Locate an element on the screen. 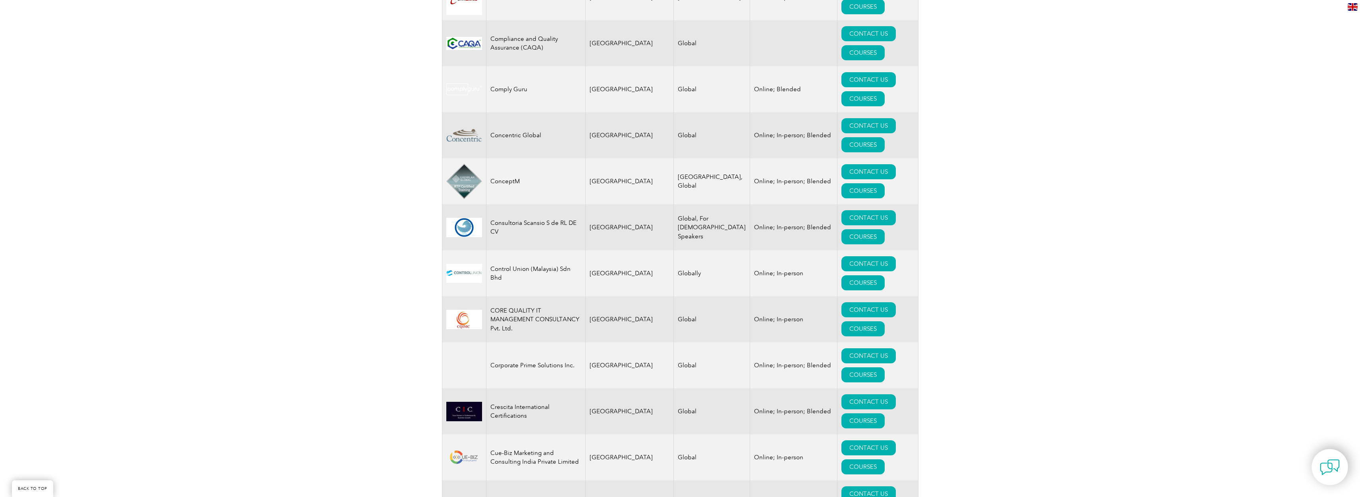 The image size is (1360, 497). td: ConceptM is located at coordinates (536, 181).